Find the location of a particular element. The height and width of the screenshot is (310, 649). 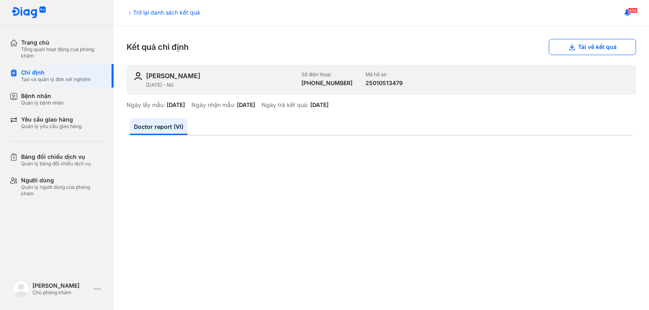

div: Kết quả chỉ định is located at coordinates (381, 47).